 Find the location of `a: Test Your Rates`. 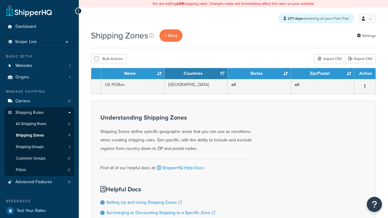

a: Test Your Rates is located at coordinates (39, 211).